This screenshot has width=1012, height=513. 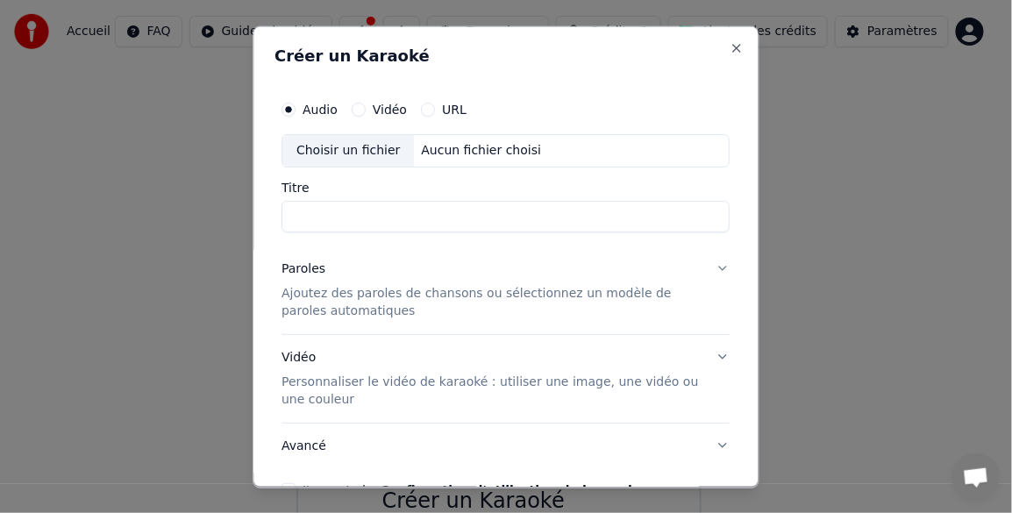 I want to click on h2: Créer un Karaoké, so click(x=506, y=55).